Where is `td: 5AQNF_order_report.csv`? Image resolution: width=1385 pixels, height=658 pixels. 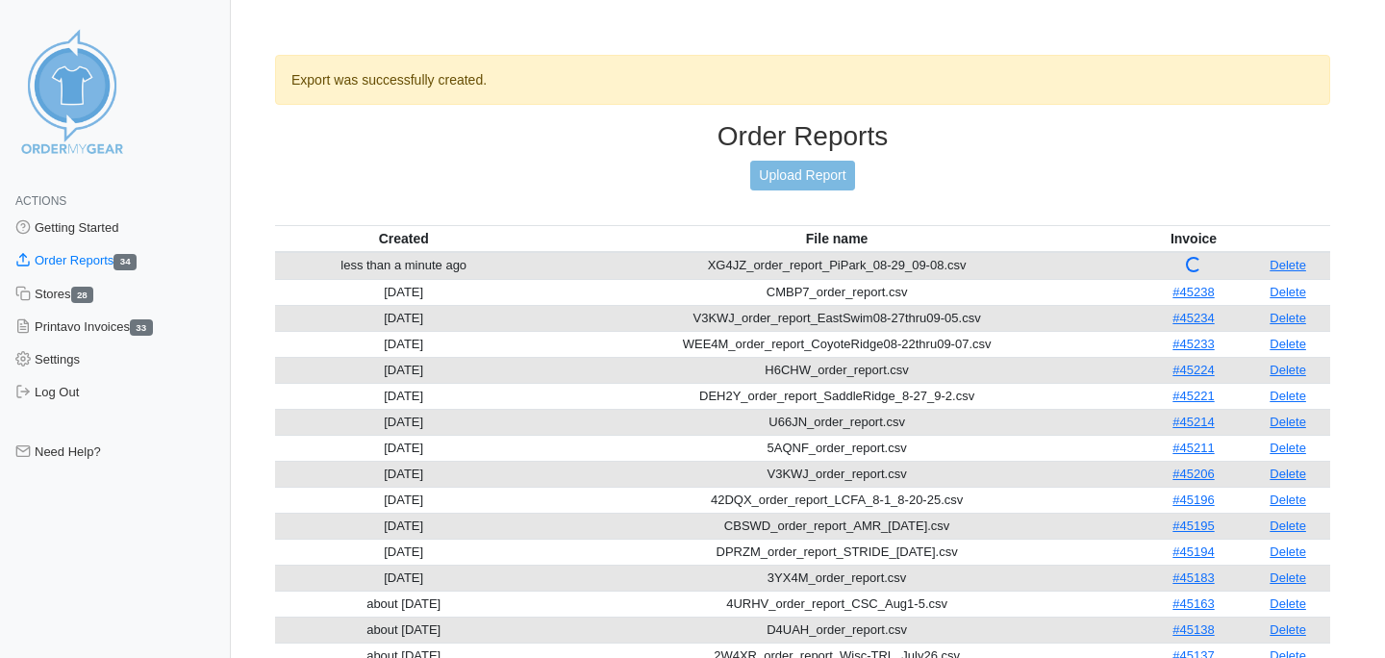 td: 5AQNF_order_report.csv is located at coordinates (836, 447).